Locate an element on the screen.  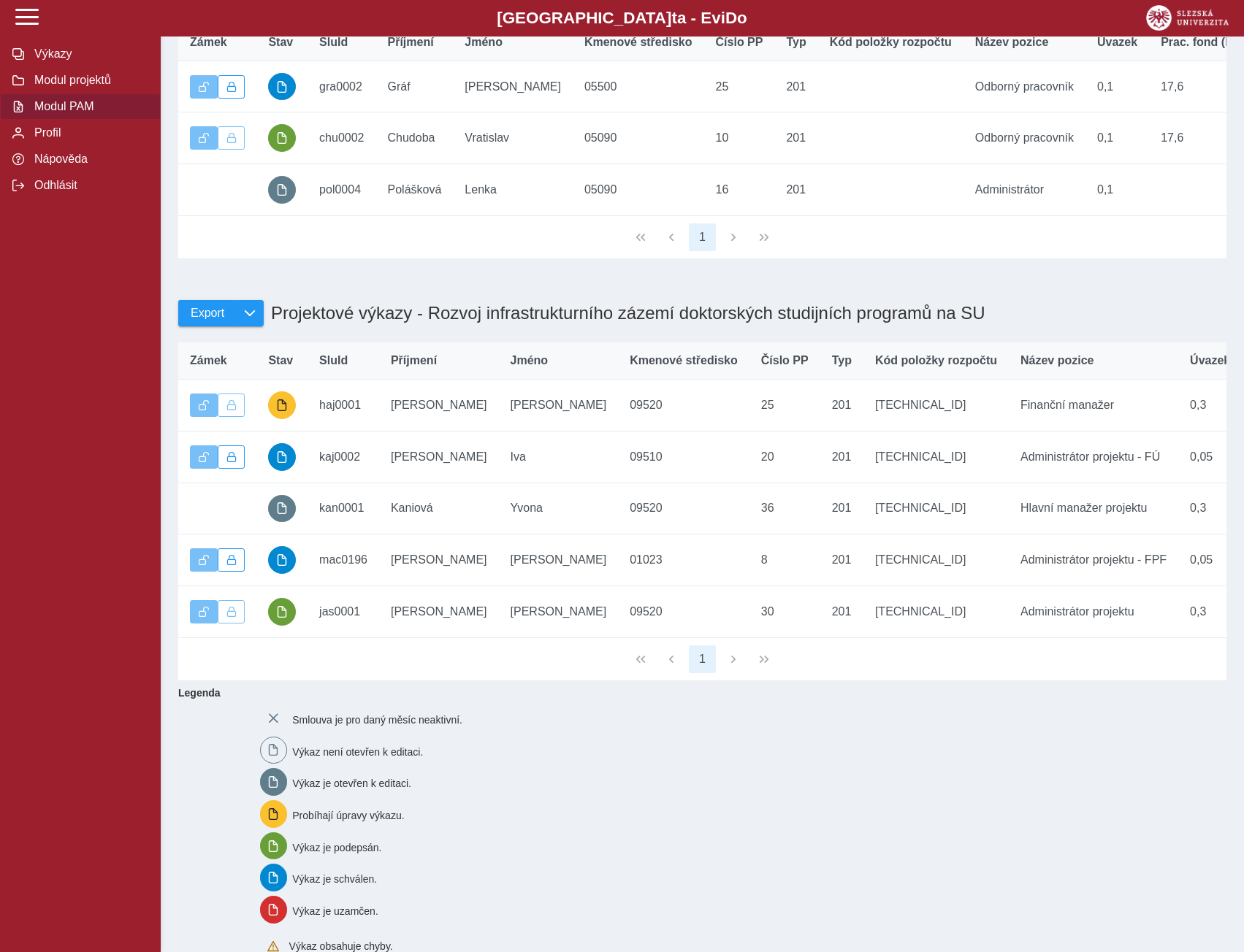
button: 1 is located at coordinates (703, 659).